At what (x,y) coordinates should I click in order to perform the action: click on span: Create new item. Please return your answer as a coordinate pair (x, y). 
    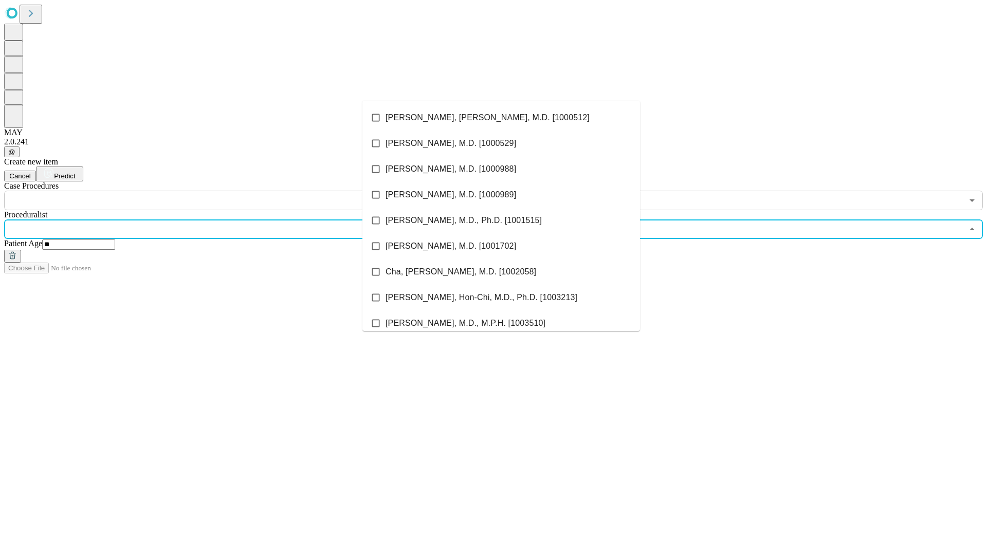
    Looking at the image, I should click on (31, 161).